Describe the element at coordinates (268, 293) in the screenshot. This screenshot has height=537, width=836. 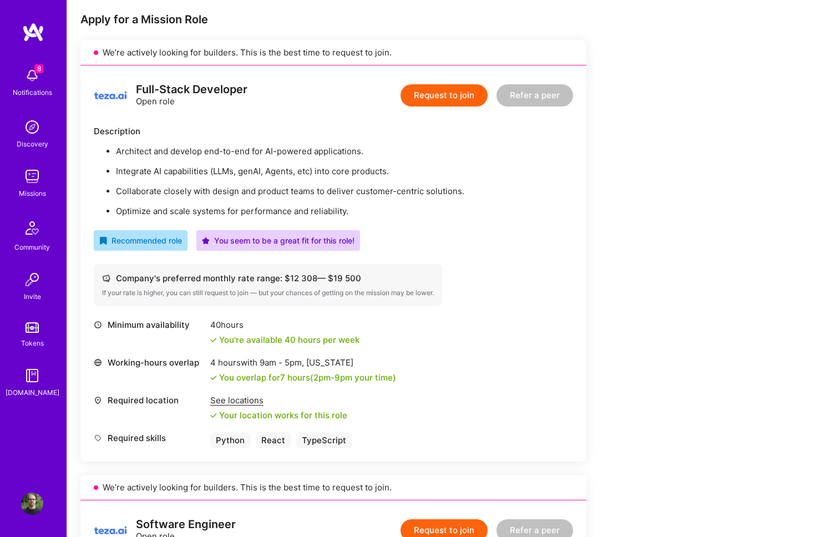
I see `div: If your rate is higher, you can still request to join — but your chances of getting on the missio...` at that location.